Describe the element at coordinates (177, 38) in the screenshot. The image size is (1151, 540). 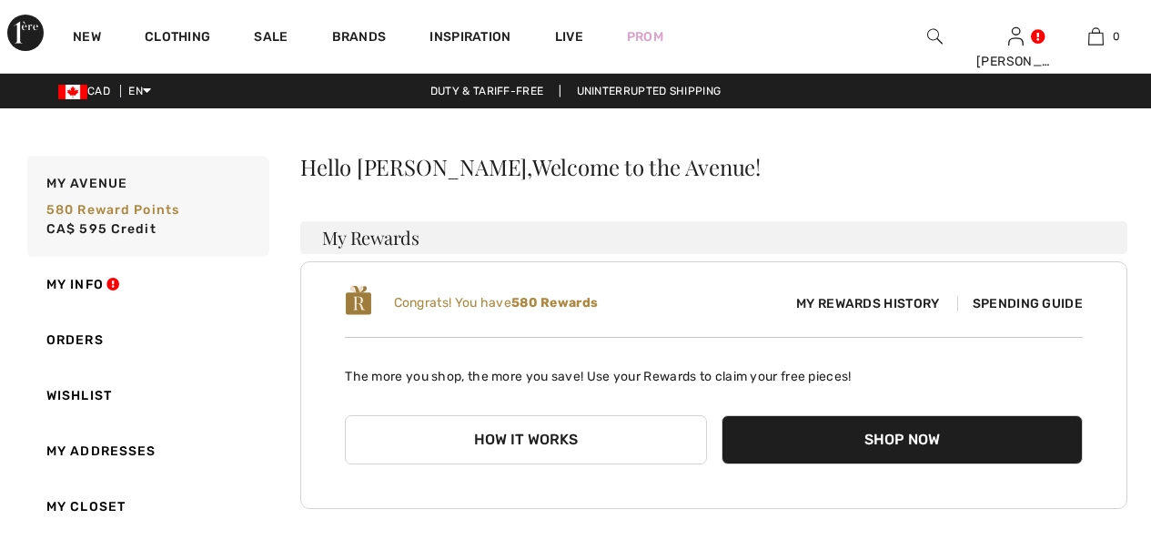
I see `a: Clothing` at that location.